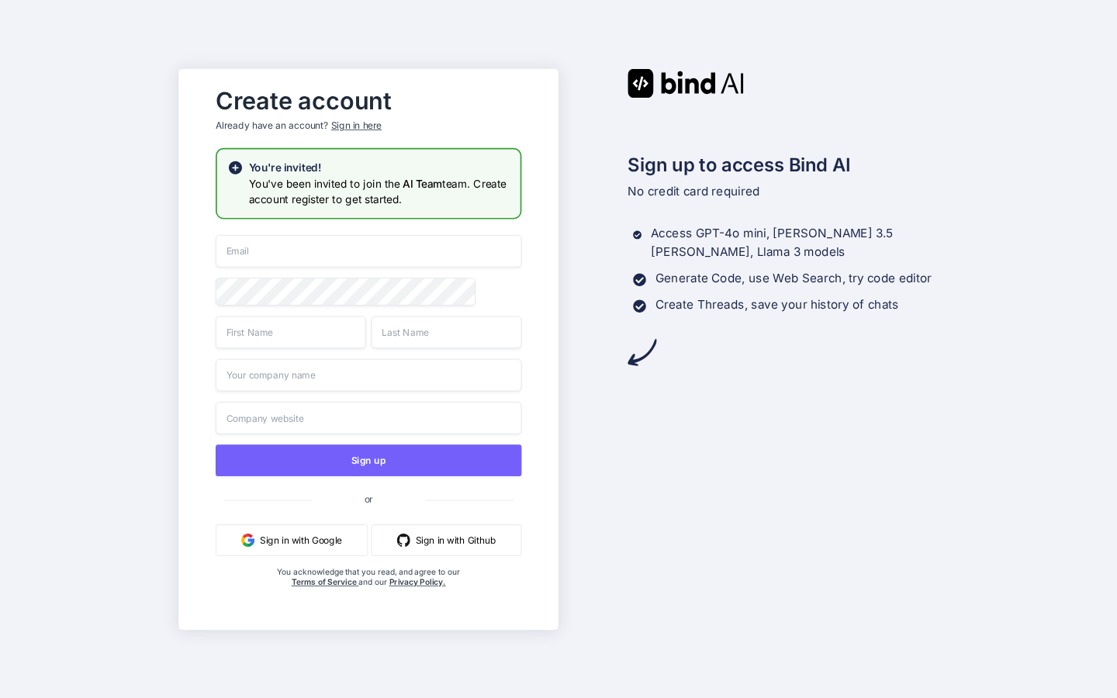 Image resolution: width=1117 pixels, height=698 pixels. Describe the element at coordinates (794, 278) in the screenshot. I see `p: Generate Code, use Web Search, try code editor` at that location.